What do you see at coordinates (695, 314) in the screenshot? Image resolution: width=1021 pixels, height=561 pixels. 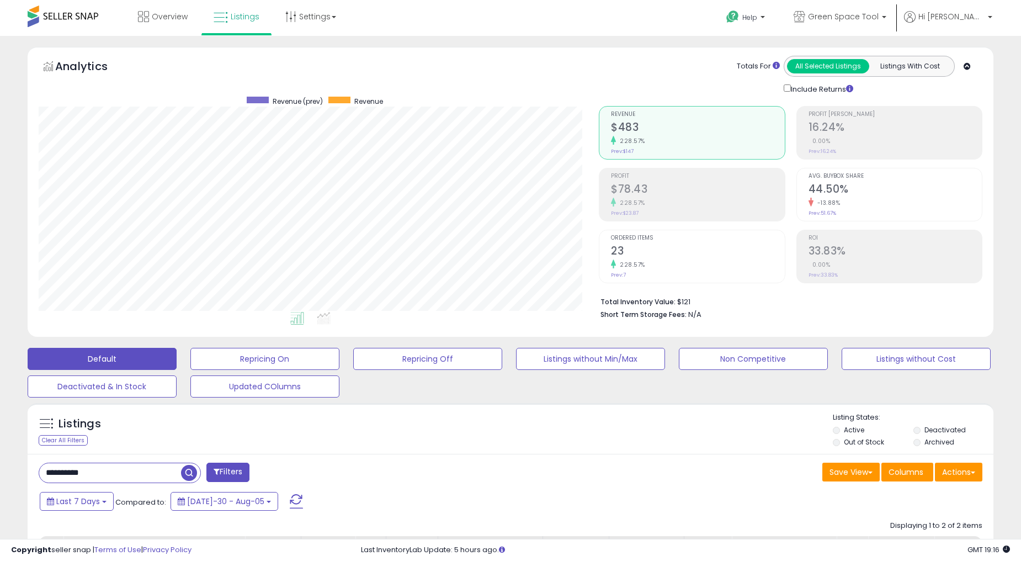 I see `span: N/A` at bounding box center [695, 314].